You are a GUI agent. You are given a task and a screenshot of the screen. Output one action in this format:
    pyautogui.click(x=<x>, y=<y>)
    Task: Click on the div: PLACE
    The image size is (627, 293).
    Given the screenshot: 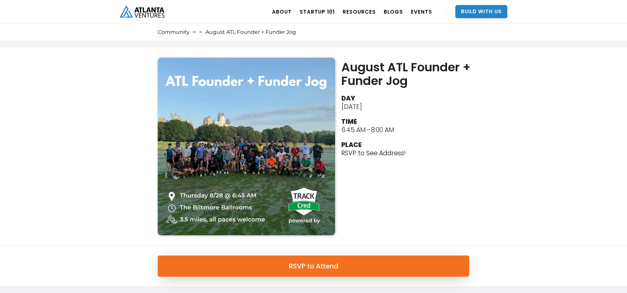 What is the action you would take?
    pyautogui.click(x=351, y=145)
    